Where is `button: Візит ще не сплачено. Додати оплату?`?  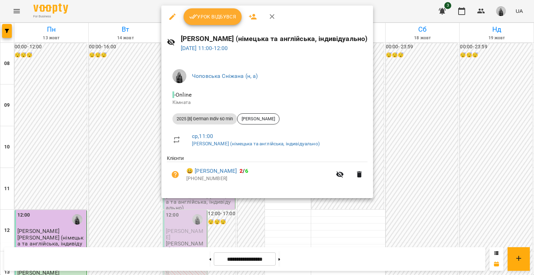
button: Візит ще не сплачено. Додати оплату? is located at coordinates (175, 175).